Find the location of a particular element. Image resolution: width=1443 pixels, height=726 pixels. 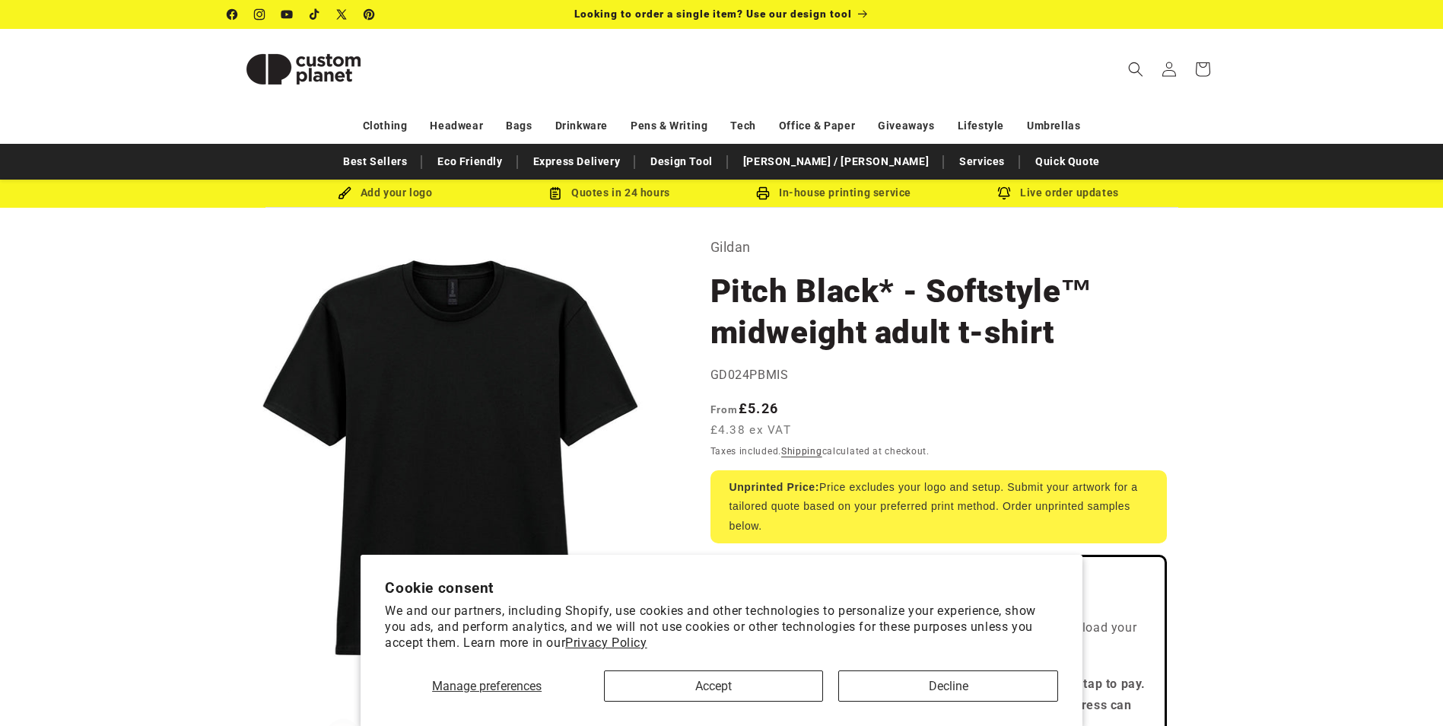

div: Price excludes your logo and setup. Submit your artwork for a tailored quote based on your prefer... is located at coordinates (939, 507).